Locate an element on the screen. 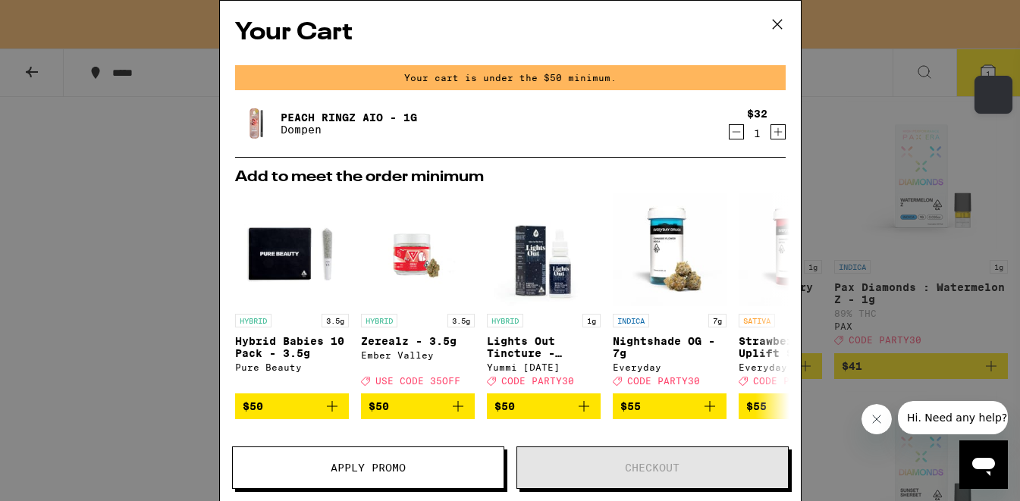 This screenshot has height=501, width=1020. div: 1 is located at coordinates (757, 134).